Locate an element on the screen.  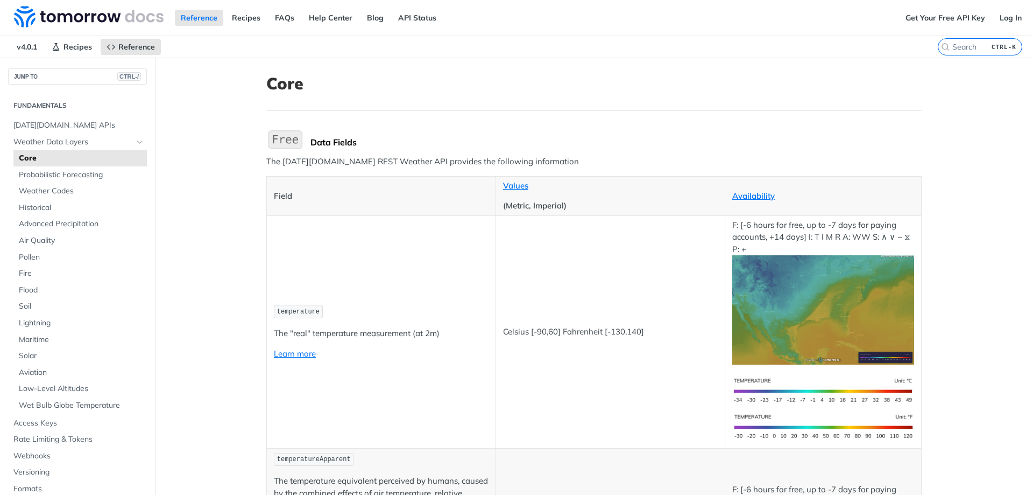
span: Low-Level Altitudes is located at coordinates (81, 389).